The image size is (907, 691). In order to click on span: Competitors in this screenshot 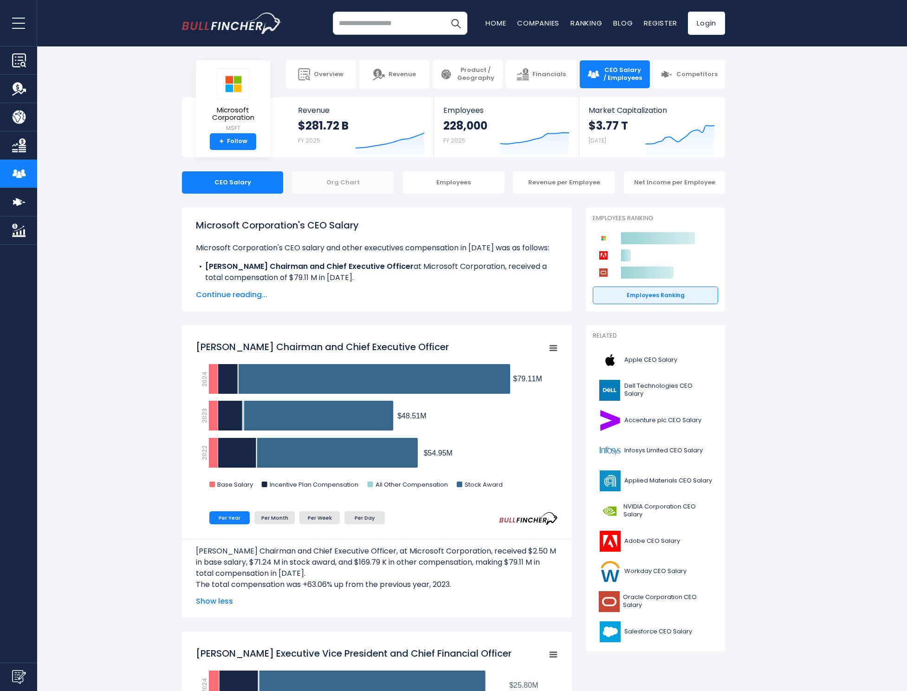, I will do `click(697, 74)`.